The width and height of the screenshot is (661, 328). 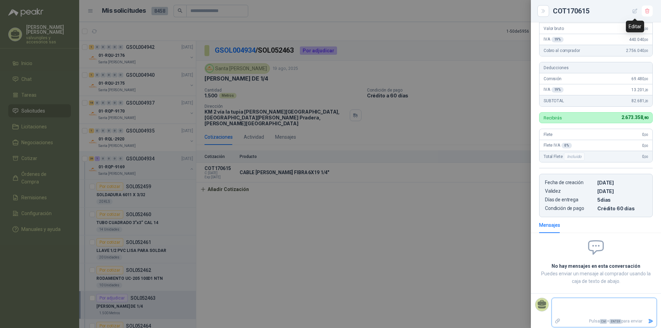 What do you see at coordinates (596, 278) in the screenshot?
I see `p: Puedes enviar un mensaje al comprador usando la caja de texto de abajo.` at bounding box center [596, 278].